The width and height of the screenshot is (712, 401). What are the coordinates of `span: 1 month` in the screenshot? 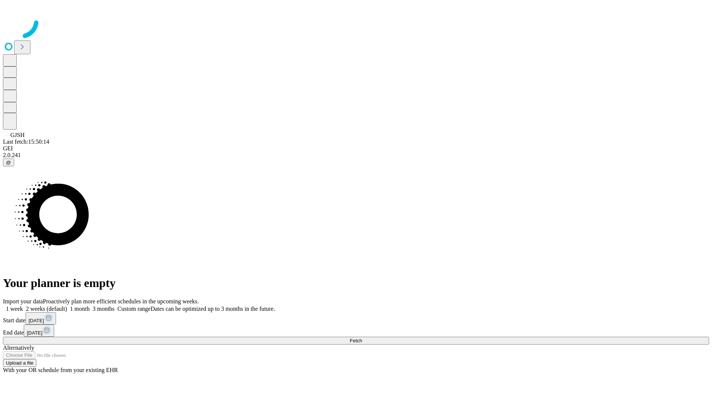 It's located at (80, 308).